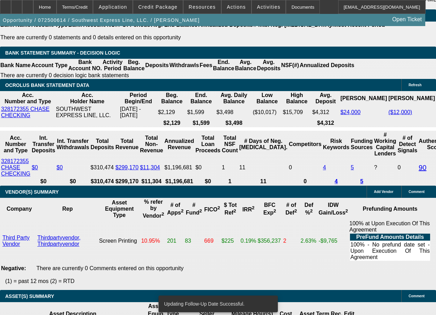  I want to click on span: OCROLUS BANK STATEMENT DATA, so click(47, 85).